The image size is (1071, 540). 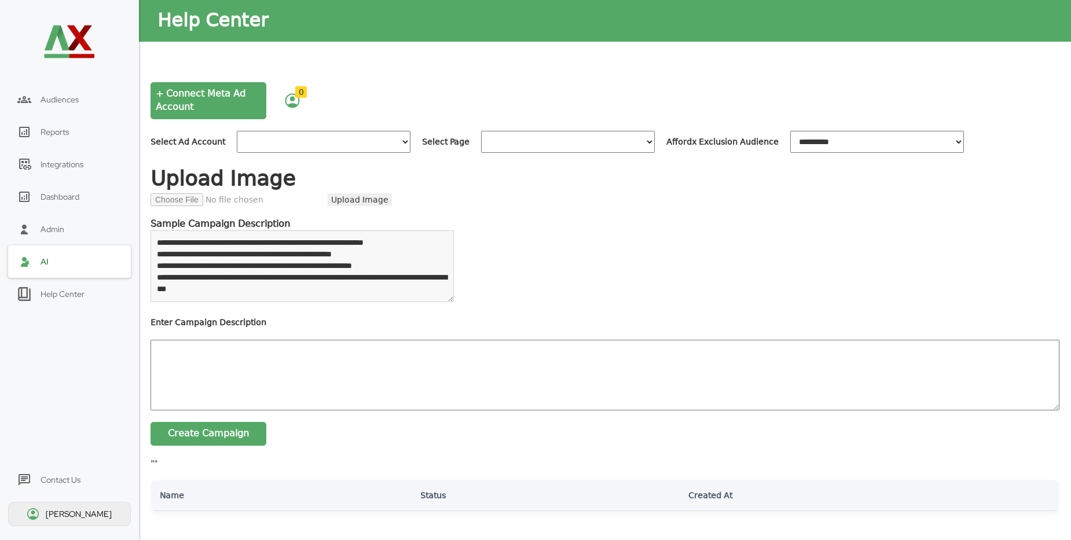 I want to click on div: Reports, so click(x=54, y=132).